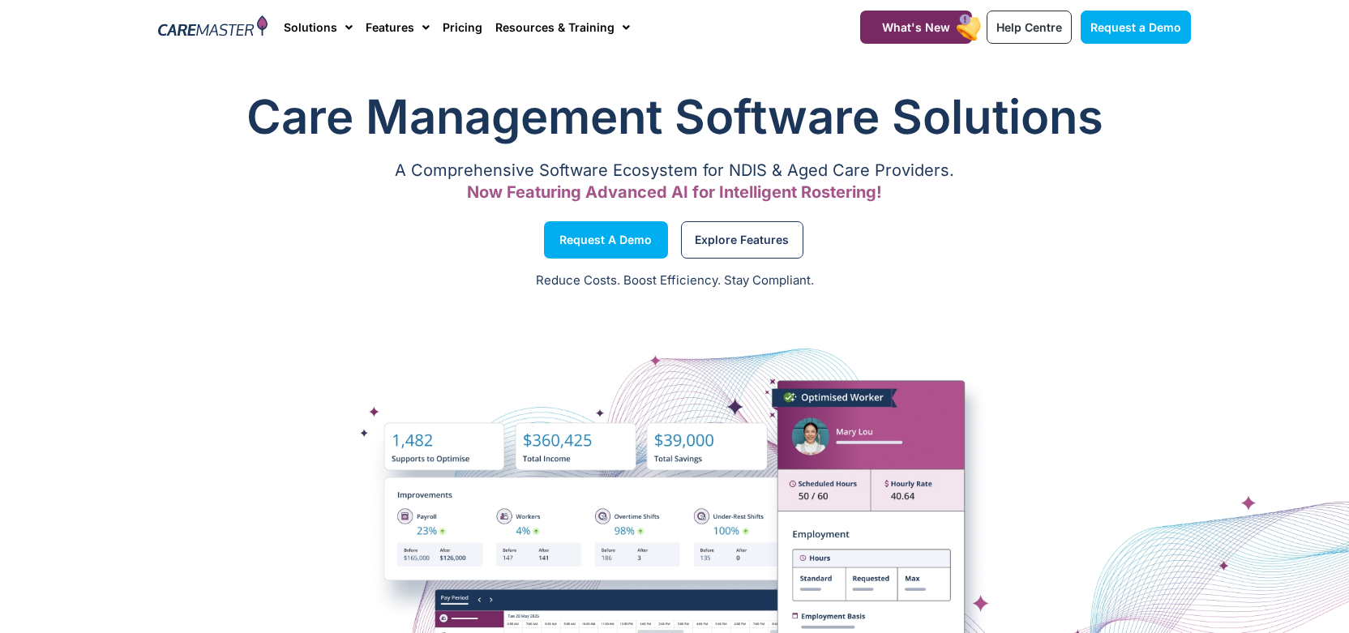 The width and height of the screenshot is (1349, 633). I want to click on span: Explore Features, so click(742, 240).